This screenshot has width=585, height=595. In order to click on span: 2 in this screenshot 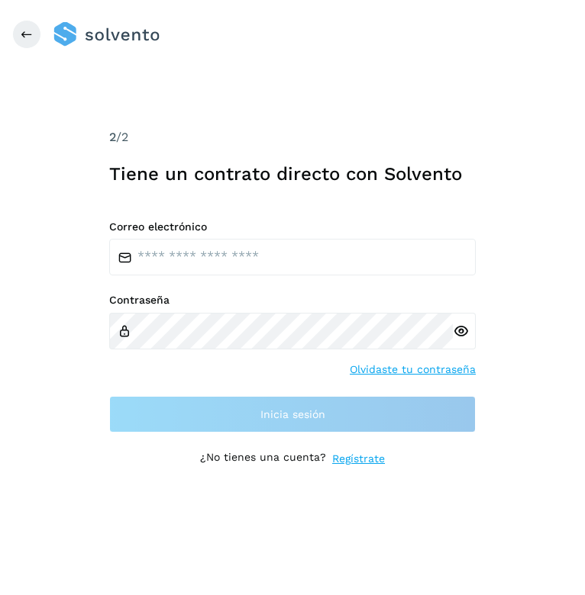, I will do `click(112, 137)`.